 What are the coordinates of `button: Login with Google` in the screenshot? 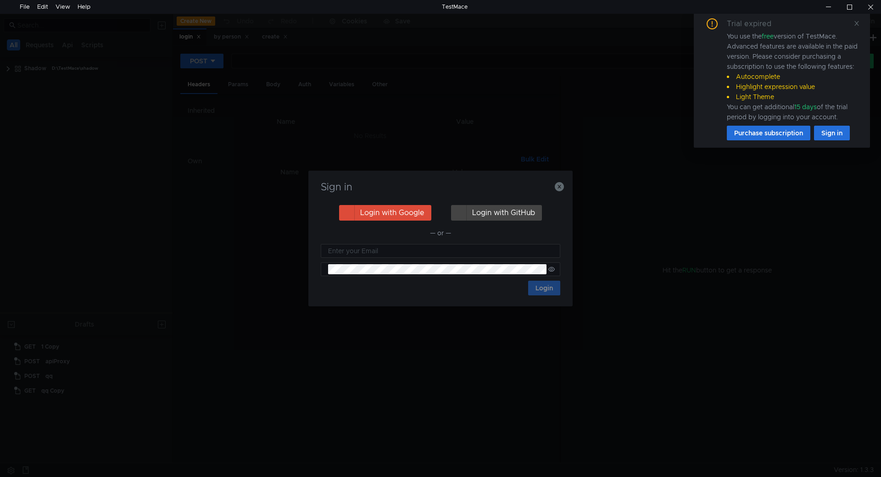 It's located at (385, 213).